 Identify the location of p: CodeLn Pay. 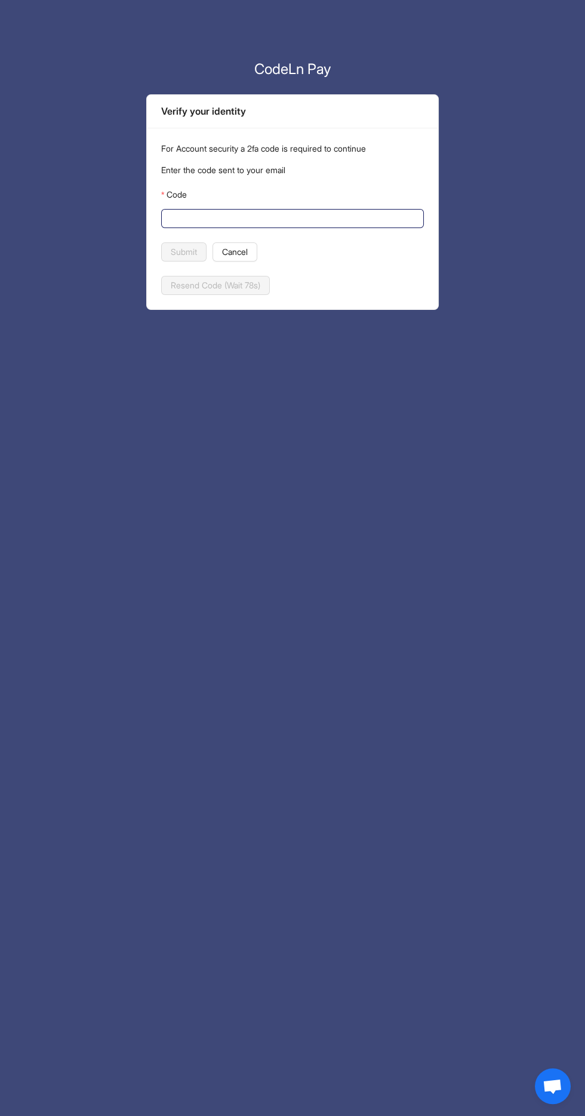
(293, 69).